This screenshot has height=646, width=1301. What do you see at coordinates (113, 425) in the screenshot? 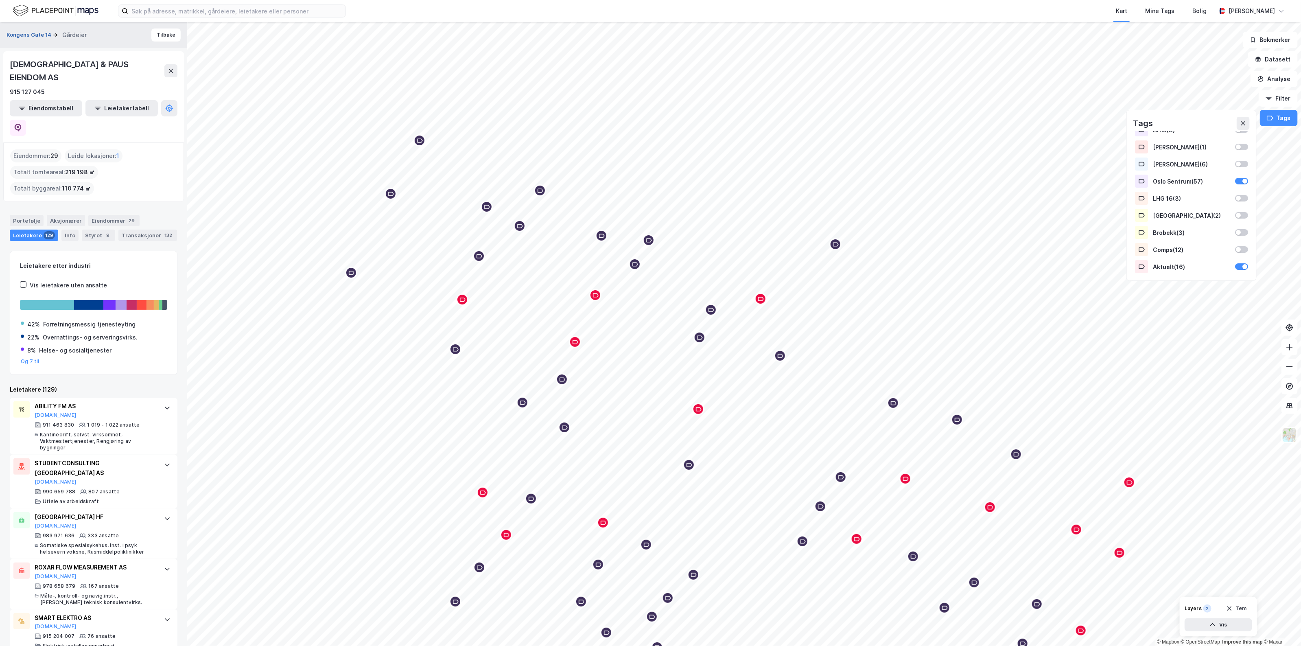
I see `div: 1 019 - 1 022 ansatte` at bounding box center [113, 425].